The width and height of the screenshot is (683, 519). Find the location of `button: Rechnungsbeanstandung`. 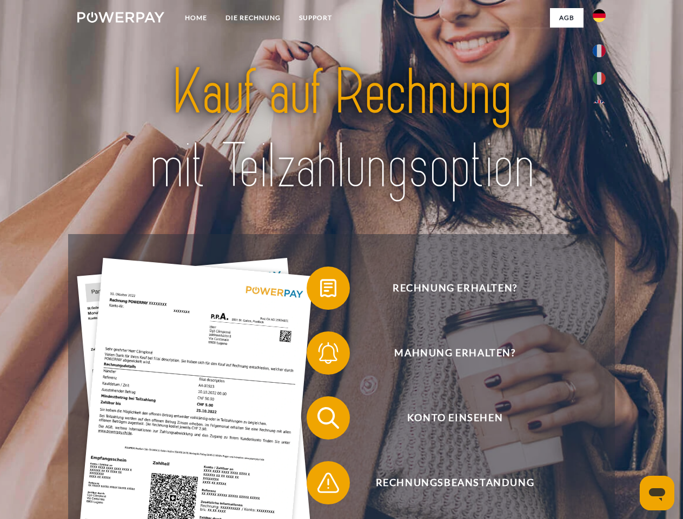

button: Rechnungsbeanstandung is located at coordinates (447, 483).